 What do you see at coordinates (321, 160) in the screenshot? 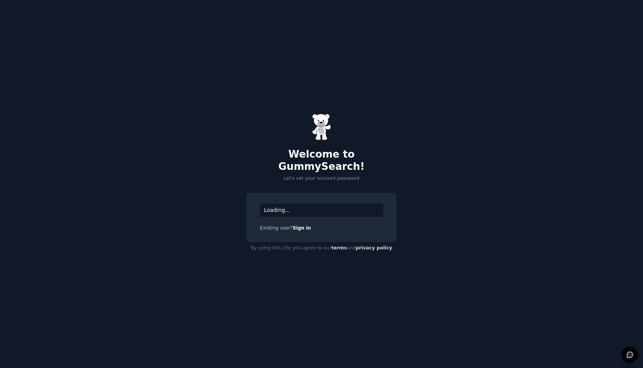
I see `h2: Welcome to GummySearch!` at bounding box center [321, 160].